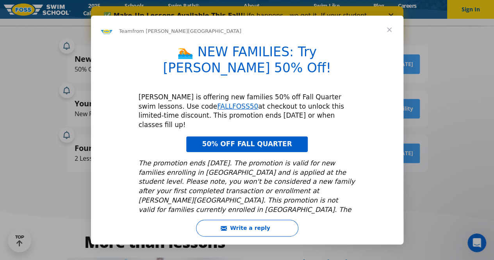  Describe the element at coordinates (238, 106) in the screenshot. I see `a: FALLFOSS50` at that location.